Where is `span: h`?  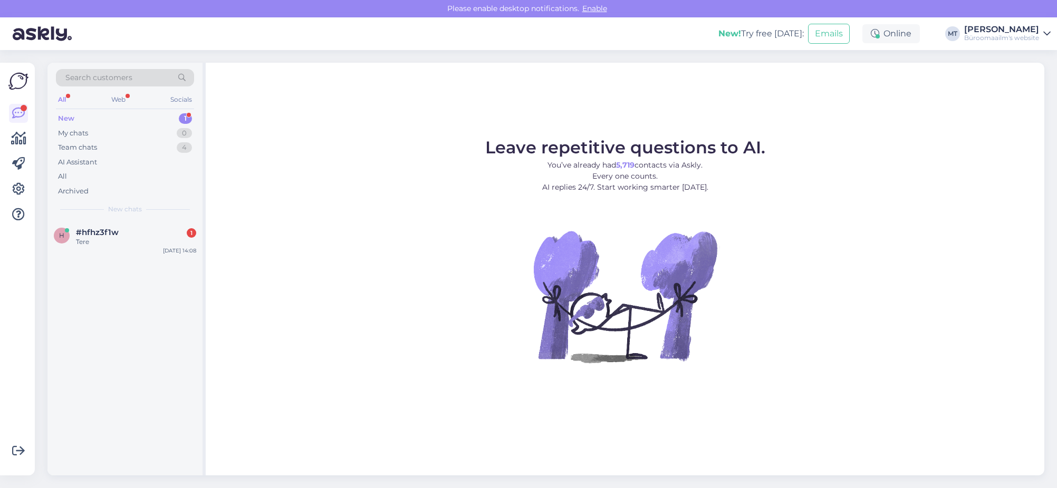
span: h is located at coordinates (62, 235).